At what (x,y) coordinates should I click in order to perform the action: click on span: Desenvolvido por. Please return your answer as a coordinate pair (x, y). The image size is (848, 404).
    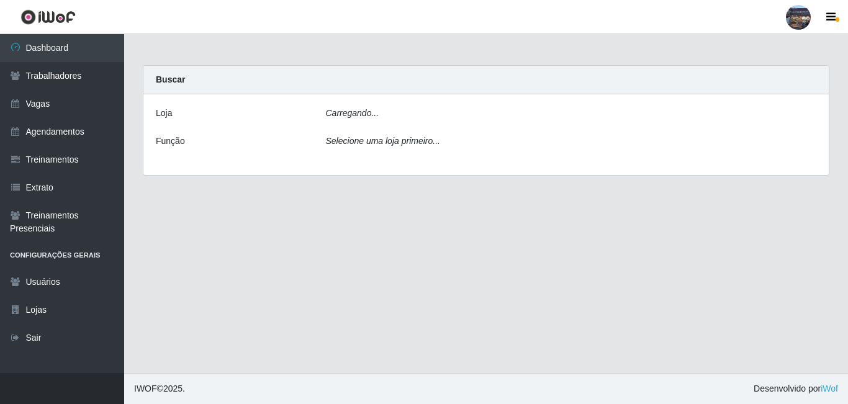
    Looking at the image, I should click on (796, 389).